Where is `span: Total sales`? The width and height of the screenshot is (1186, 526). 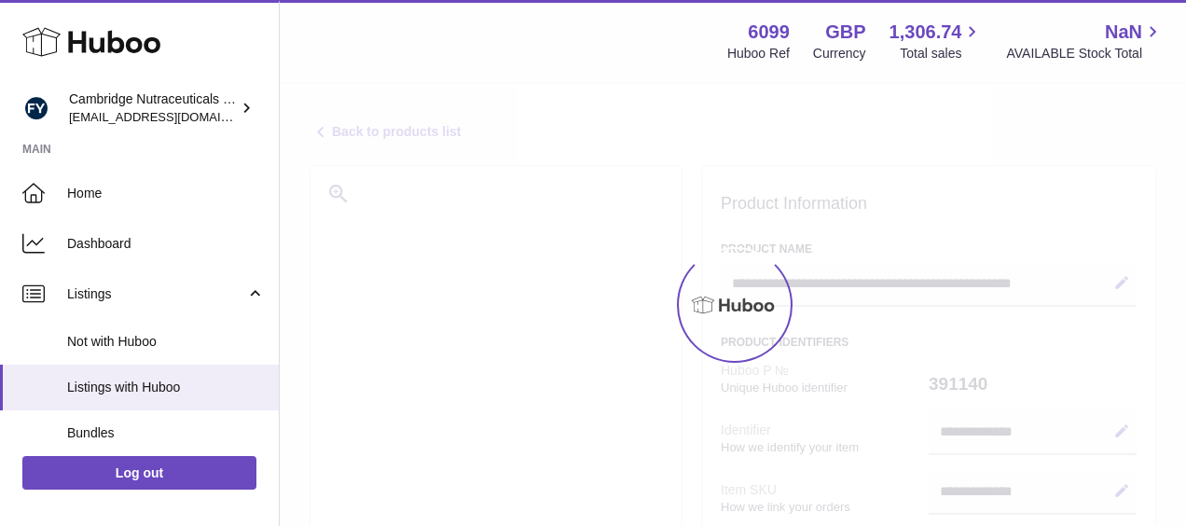 span: Total sales is located at coordinates (941, 53).